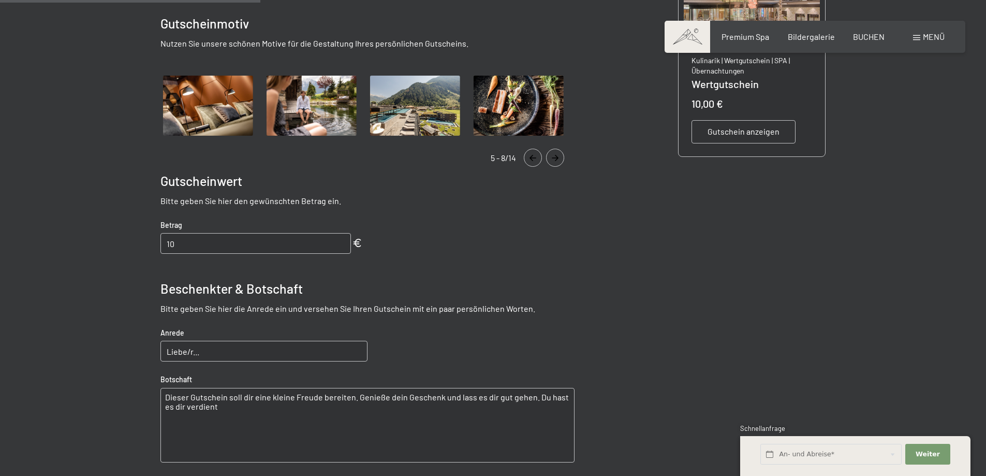  Describe the element at coordinates (928, 454) in the screenshot. I see `button: Weiter` at that location.